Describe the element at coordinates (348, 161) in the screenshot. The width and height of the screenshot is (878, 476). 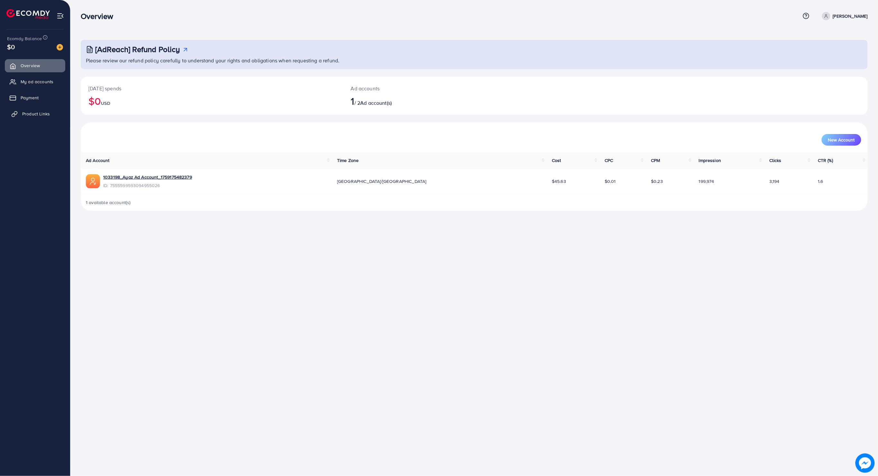
I see `span: Time Zone` at that location.